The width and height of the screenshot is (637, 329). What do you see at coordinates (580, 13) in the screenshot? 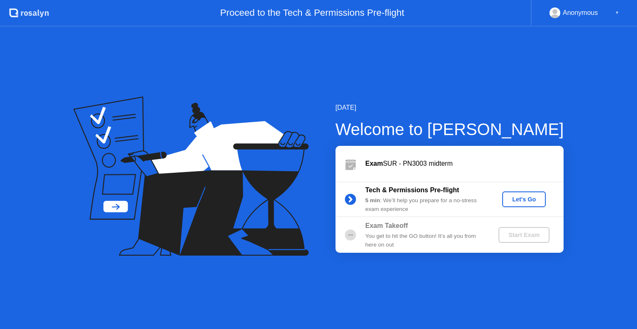
I see `div: Anonymous` at bounding box center [580, 13].